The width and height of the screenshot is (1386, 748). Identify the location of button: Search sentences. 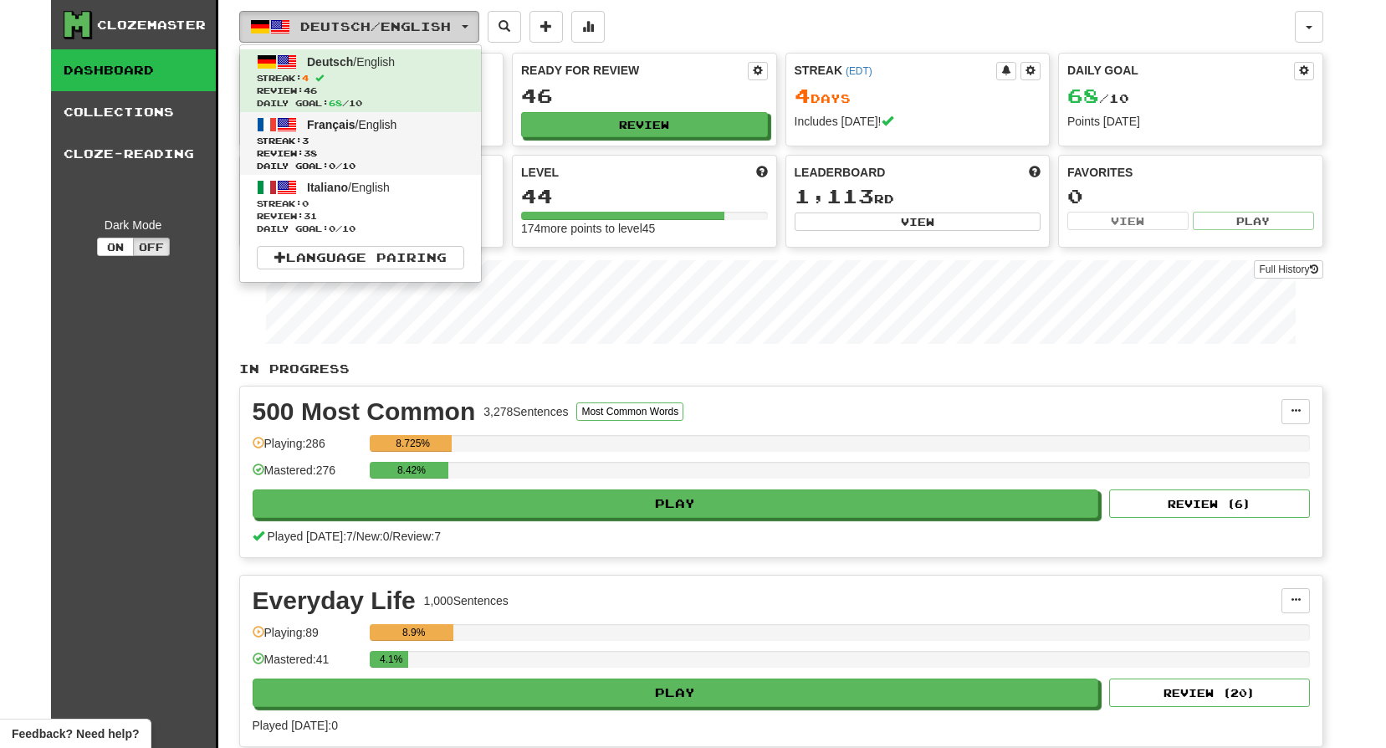
(504, 27).